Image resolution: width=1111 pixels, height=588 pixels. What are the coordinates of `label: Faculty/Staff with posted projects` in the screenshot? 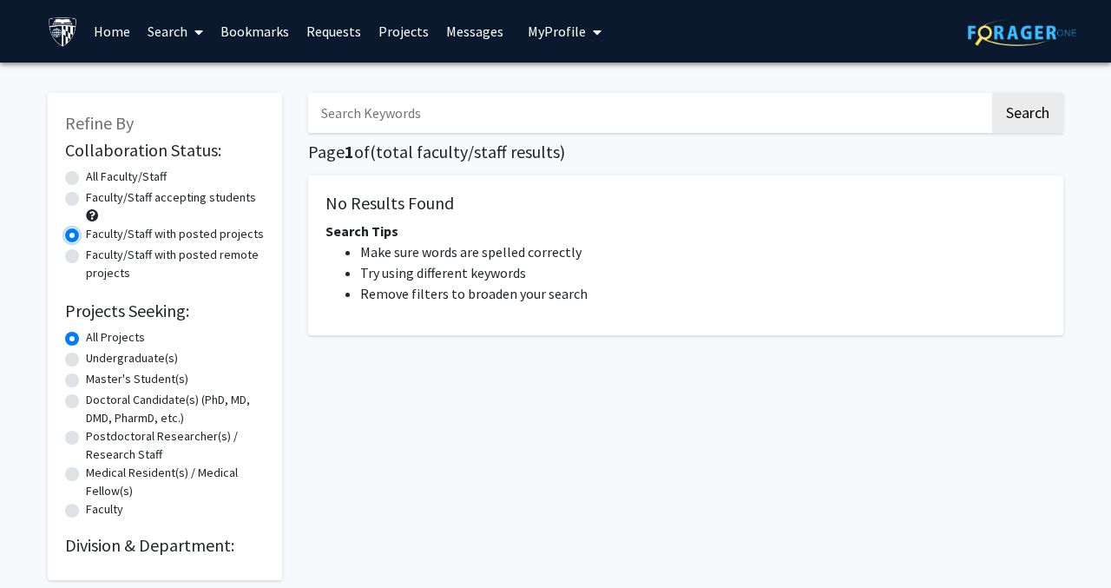 It's located at (174, 233).